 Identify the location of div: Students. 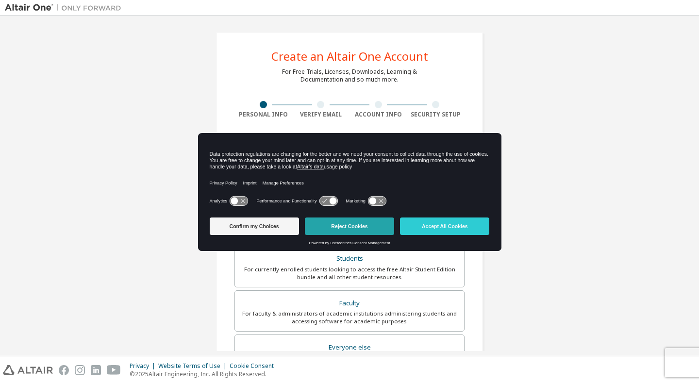
(350, 259).